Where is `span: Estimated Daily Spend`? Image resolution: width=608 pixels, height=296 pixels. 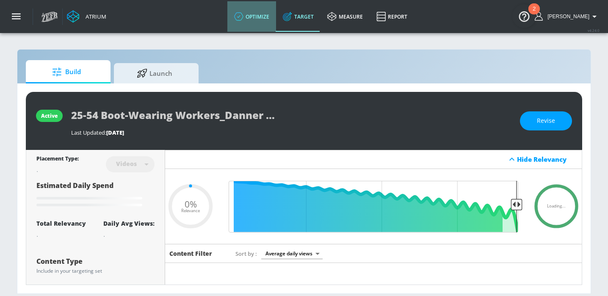
span: Estimated Daily Spend is located at coordinates (75, 185).